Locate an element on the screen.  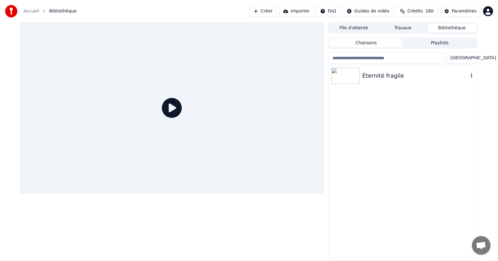
span: 160 is located at coordinates (429, 11).